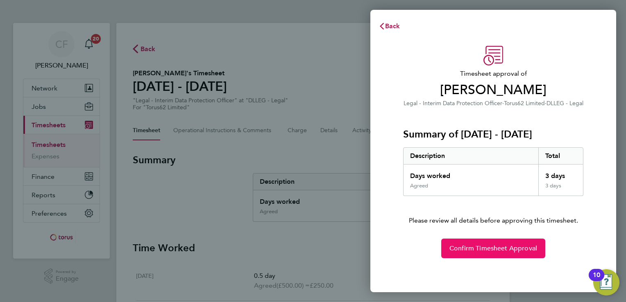 The height and width of the screenshot is (302, 626). Describe the element at coordinates (453, 103) in the screenshot. I see `span: Legal - Interim Data Protection Officer` at that location.